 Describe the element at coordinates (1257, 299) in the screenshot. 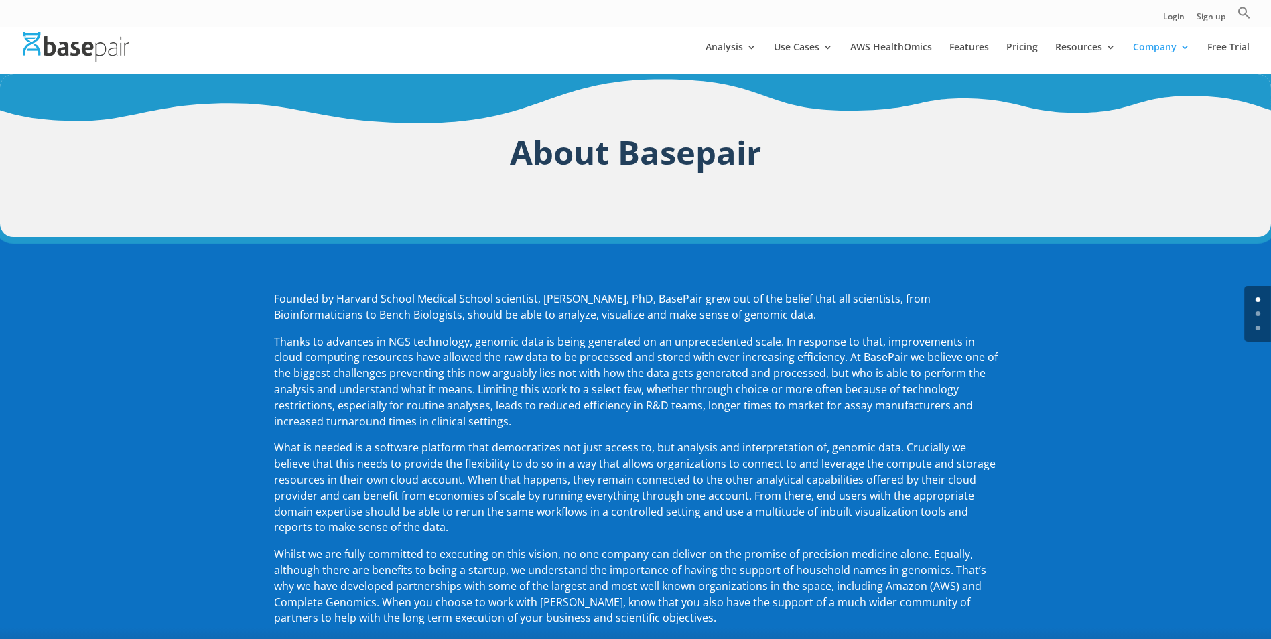

I see `a: 0` at that location.